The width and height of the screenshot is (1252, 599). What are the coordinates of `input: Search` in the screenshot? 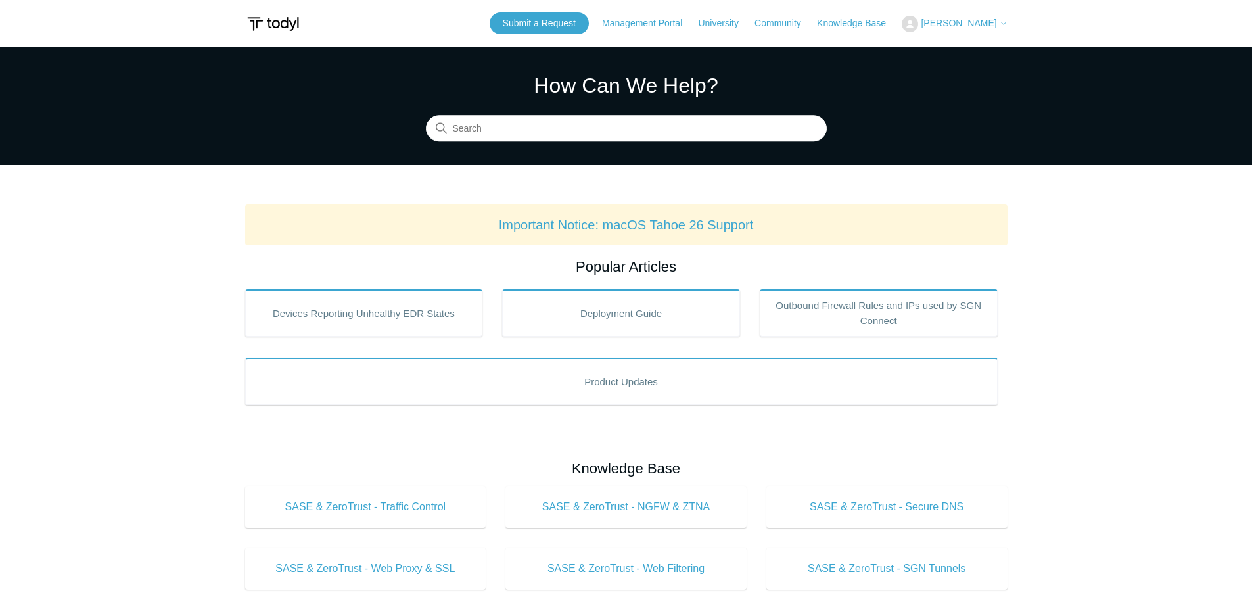 It's located at (626, 129).